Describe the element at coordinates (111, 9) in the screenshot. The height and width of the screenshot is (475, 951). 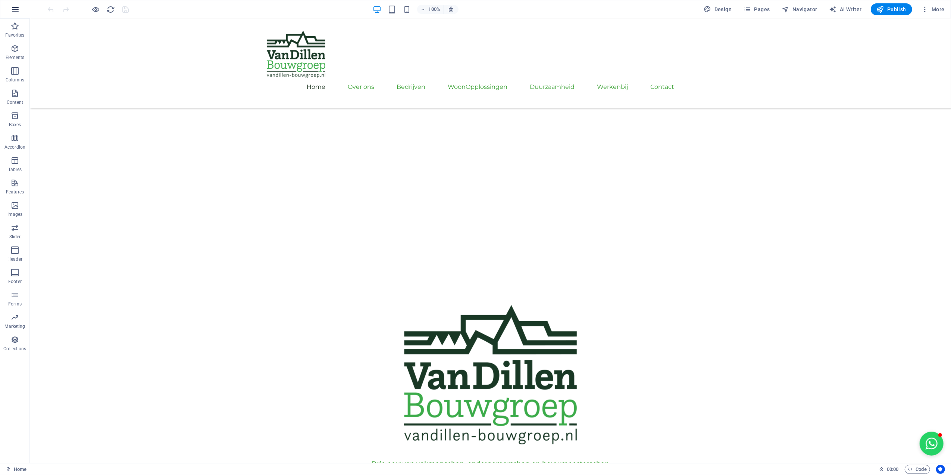
I see `i: Reload page` at that location.